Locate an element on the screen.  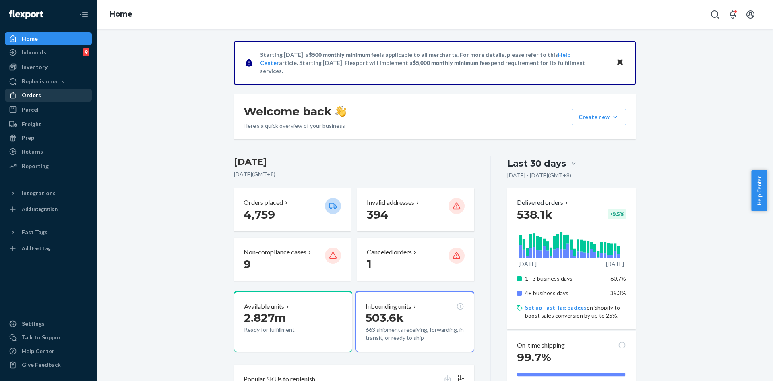
button: Orders placed 4,759 is located at coordinates (292, 209).